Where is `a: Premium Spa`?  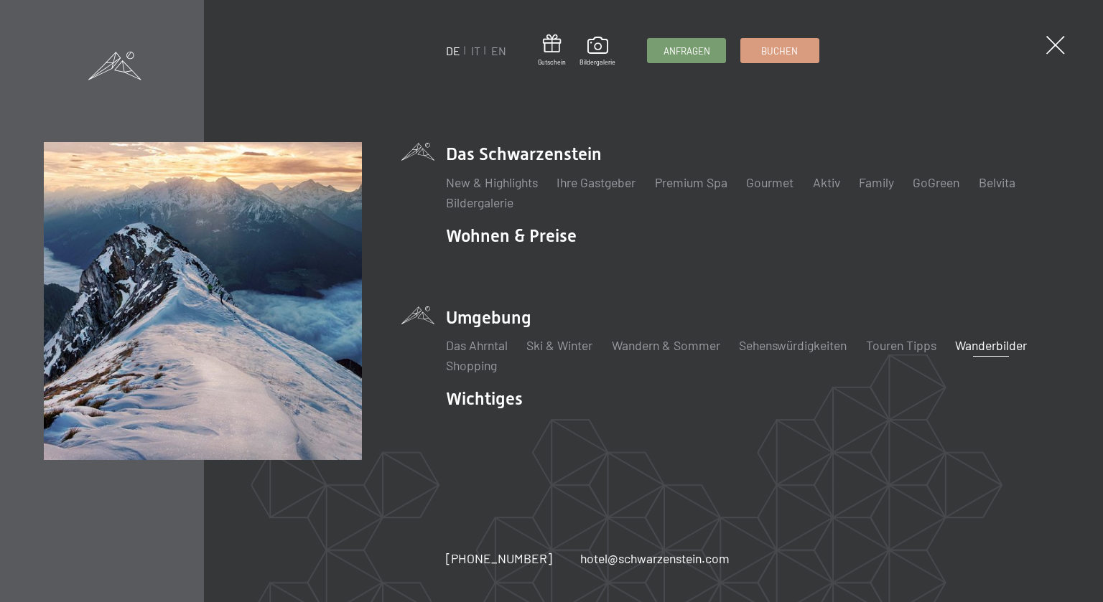 a: Premium Spa is located at coordinates (691, 182).